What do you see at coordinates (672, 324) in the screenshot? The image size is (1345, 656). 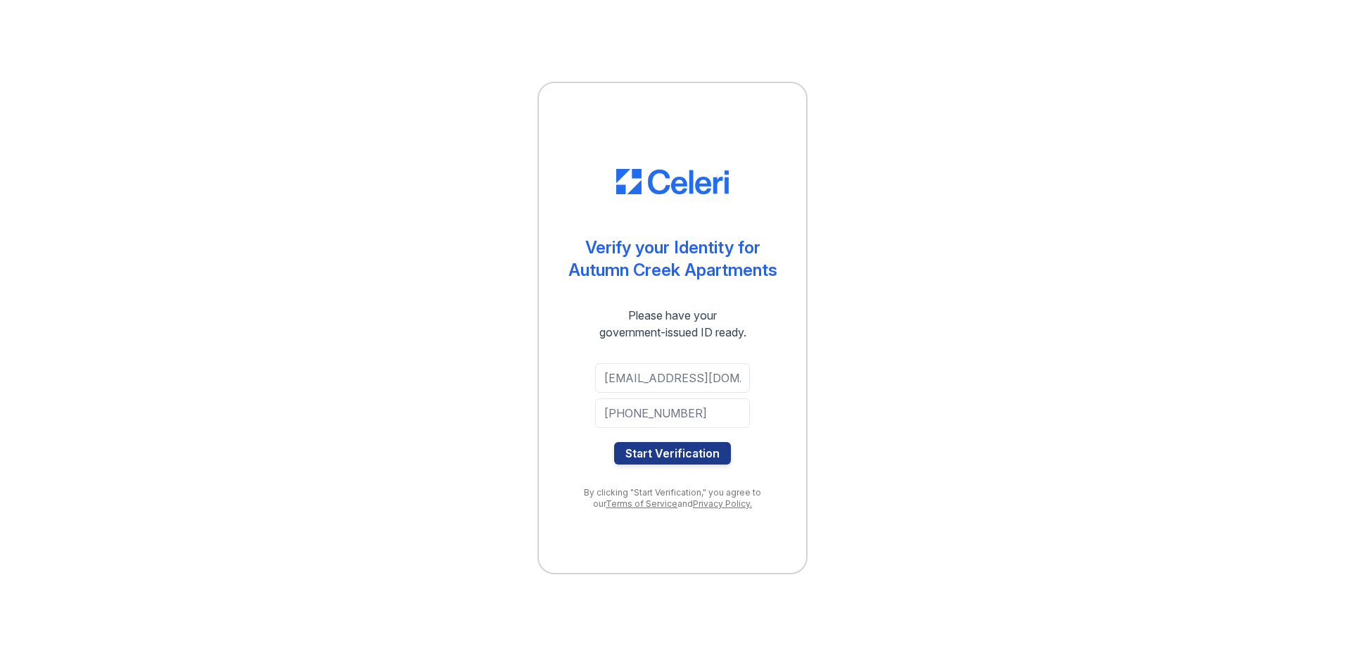 I see `div: Please have your government-issued ID ready.` at bounding box center [672, 324].